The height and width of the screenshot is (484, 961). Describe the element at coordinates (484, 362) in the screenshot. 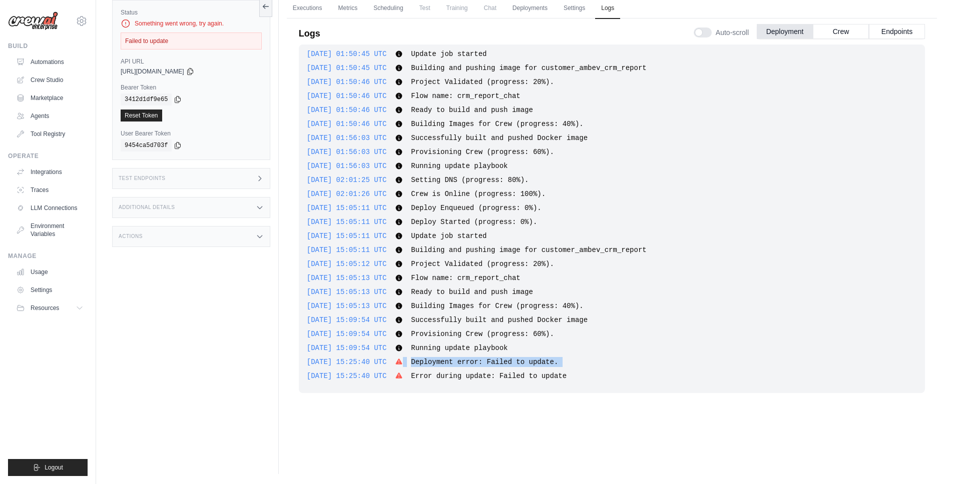

I see `span: Deployment error: Failed to update.` at that location.